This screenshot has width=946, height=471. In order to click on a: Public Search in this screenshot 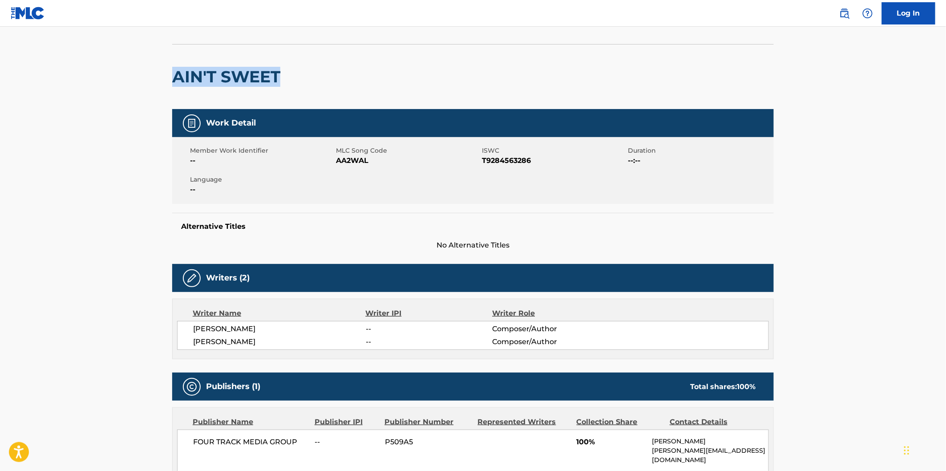, I will do `click(844, 13)`.